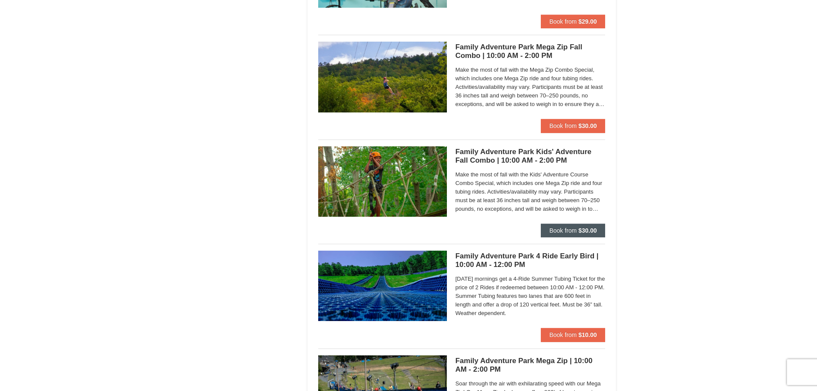 The width and height of the screenshot is (817, 391). What do you see at coordinates (588, 21) in the screenshot?
I see `strong: $29.00` at bounding box center [588, 21].